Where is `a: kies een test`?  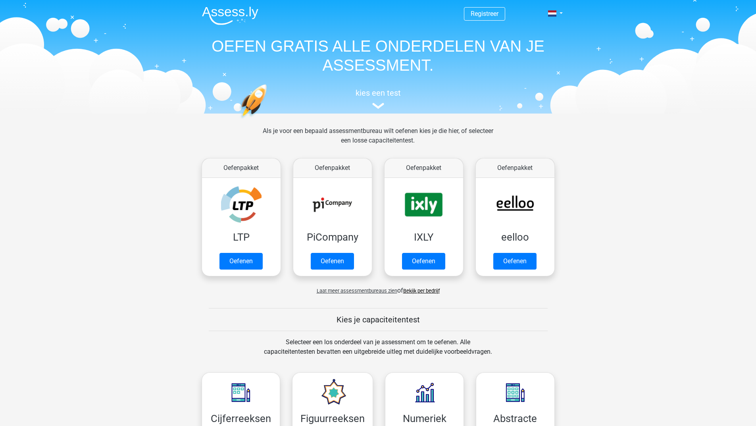
a: kies een test is located at coordinates (378, 98).